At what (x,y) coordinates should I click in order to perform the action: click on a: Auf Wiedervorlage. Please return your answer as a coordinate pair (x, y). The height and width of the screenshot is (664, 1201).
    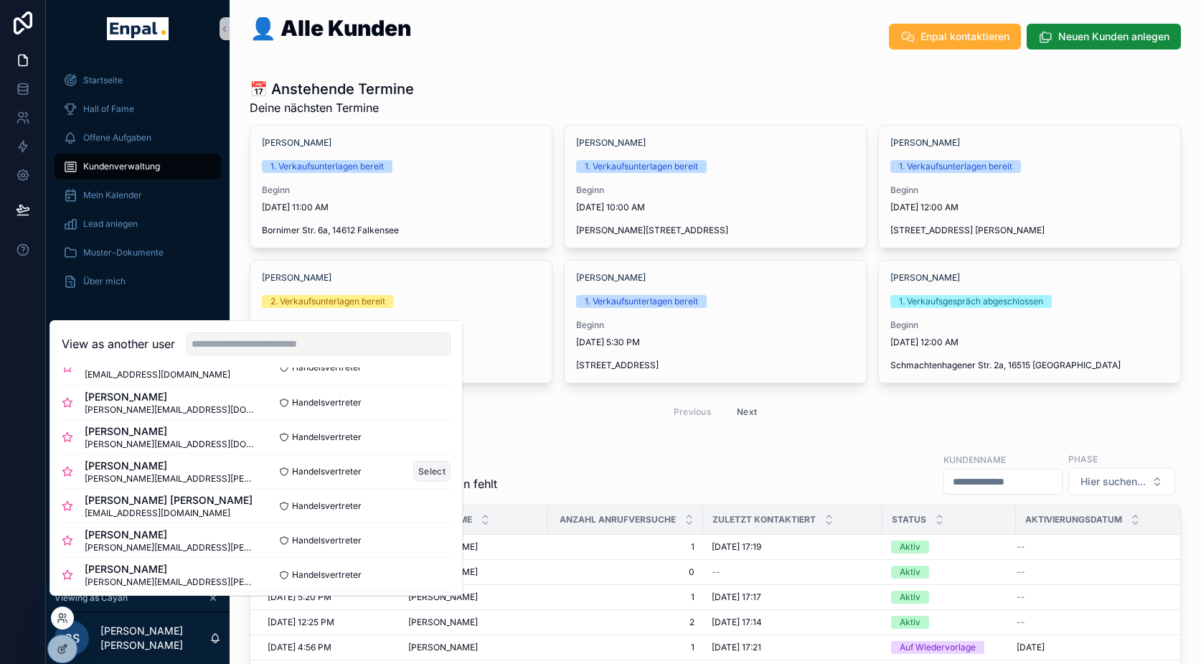
    Looking at the image, I should click on (949, 647).